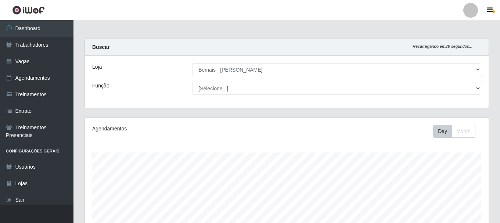 The width and height of the screenshot is (500, 223). Describe the element at coordinates (170, 129) in the screenshot. I see `div: Agendamentos` at that location.